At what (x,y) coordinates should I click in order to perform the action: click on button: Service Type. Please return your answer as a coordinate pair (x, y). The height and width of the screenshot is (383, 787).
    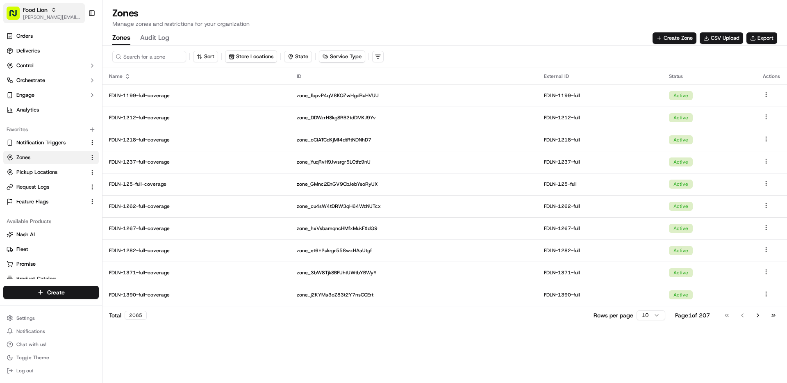
    Looking at the image, I should click on (342, 57).